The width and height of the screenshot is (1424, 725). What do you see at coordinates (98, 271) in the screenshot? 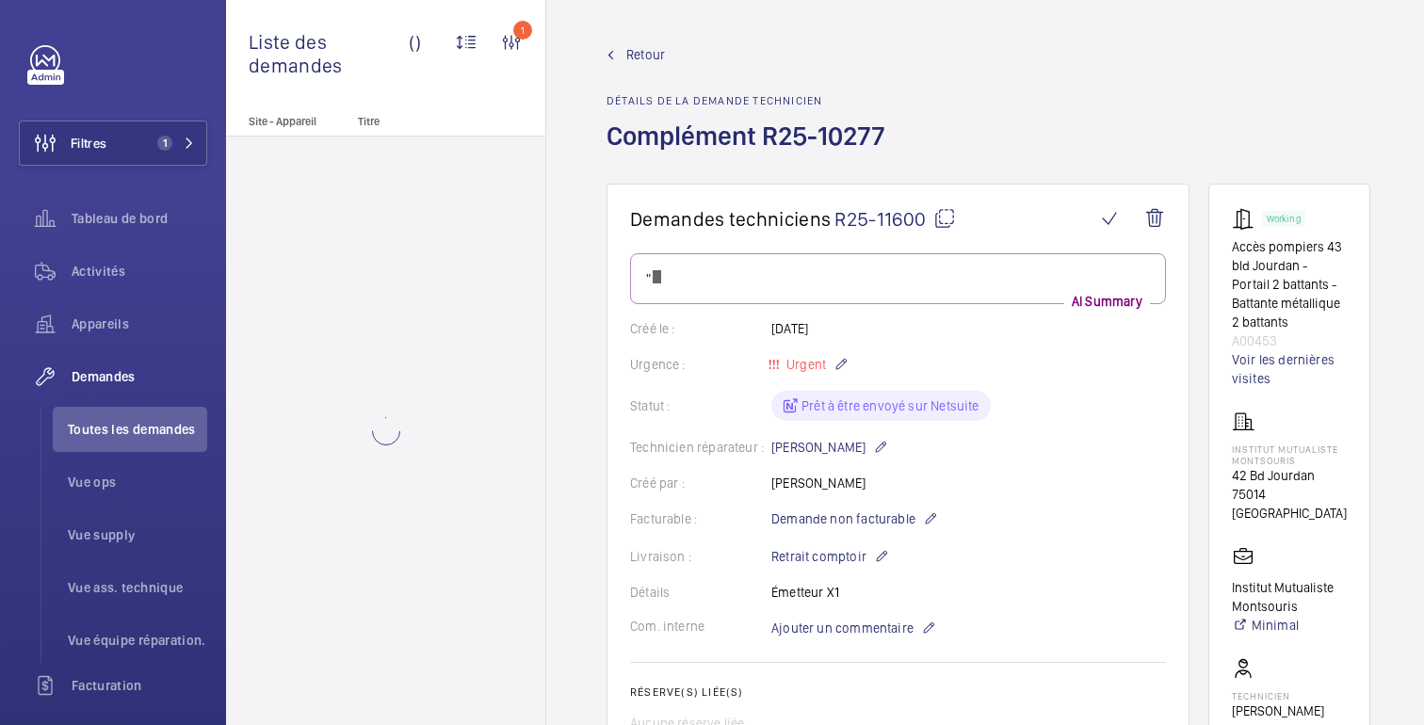
I see `font: Activités` at bounding box center [98, 271].